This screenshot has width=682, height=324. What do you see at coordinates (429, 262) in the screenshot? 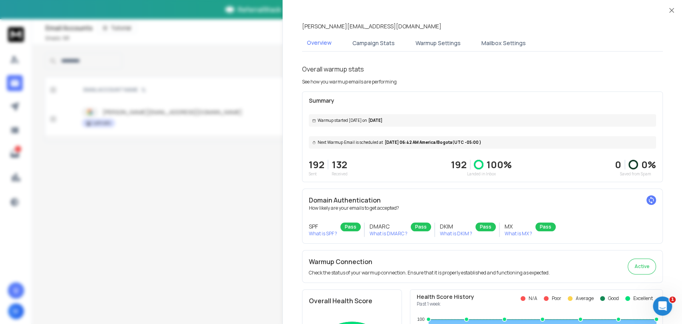
I see `h2: Warmup Connection` at bounding box center [429, 262].